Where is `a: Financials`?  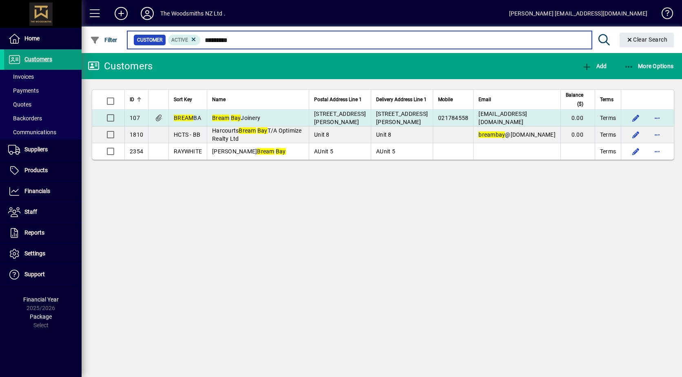
a: Financials is located at coordinates (43, 191).